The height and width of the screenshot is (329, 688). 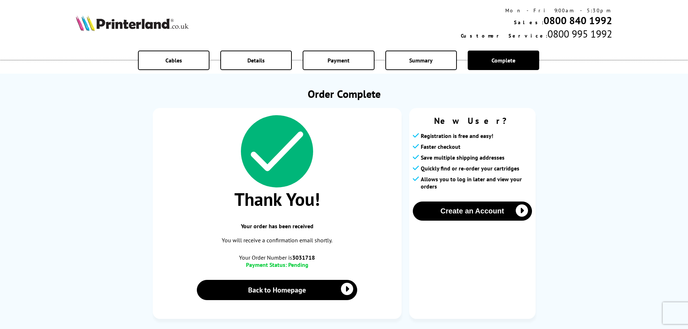 What do you see at coordinates (529, 22) in the screenshot?
I see `span: Sales:` at bounding box center [529, 22].